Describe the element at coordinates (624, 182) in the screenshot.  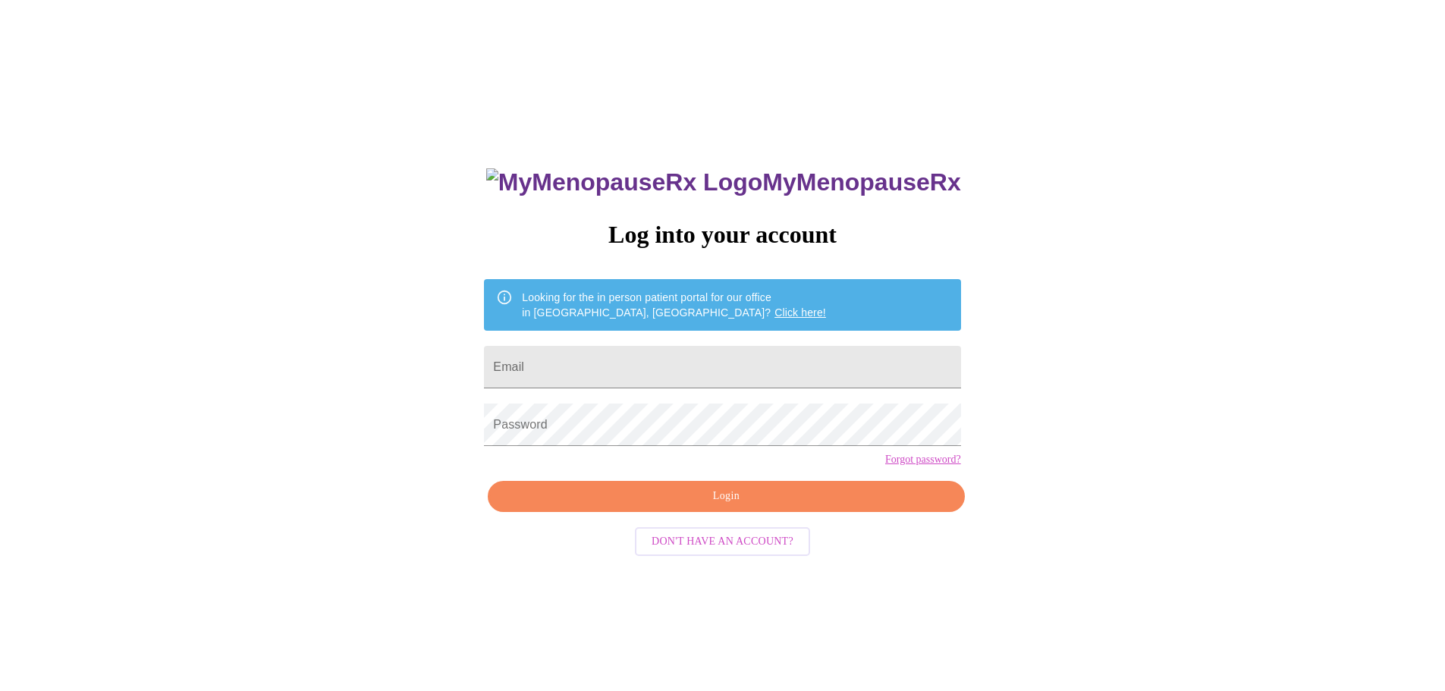
I see `img: MyMenopauseRx Logo` at that location.